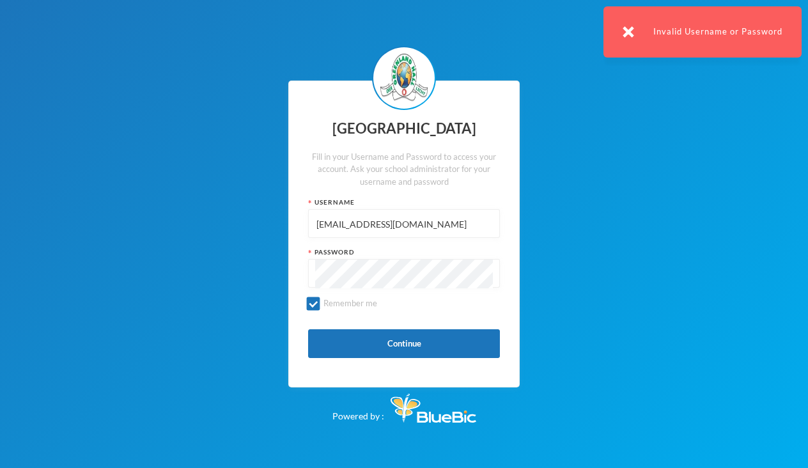 Image resolution: width=808 pixels, height=468 pixels. Describe the element at coordinates (350, 303) in the screenshot. I see `span: Remember me` at that location.